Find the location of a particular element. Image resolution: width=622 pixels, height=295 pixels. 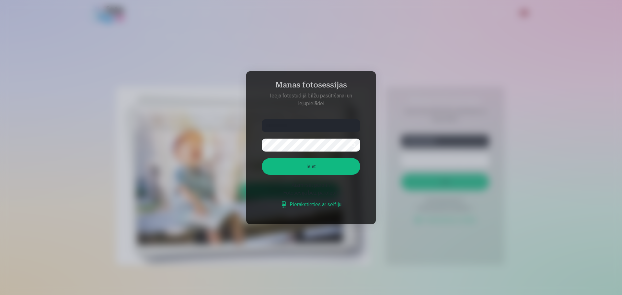

h4: Manas fotosessijas is located at coordinates (311, 86).